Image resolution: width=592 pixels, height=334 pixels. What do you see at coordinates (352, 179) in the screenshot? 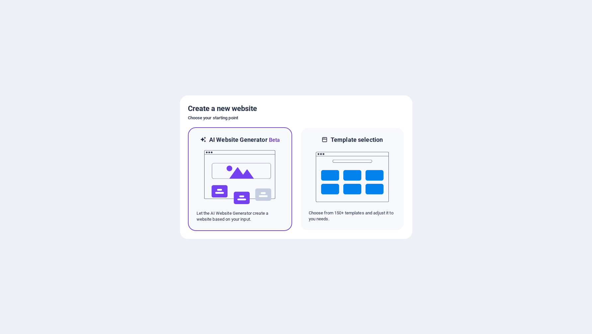
I see `div: Template selectionChoose from 150+ templates and adjust it to you needs.` at bounding box center [352, 179].